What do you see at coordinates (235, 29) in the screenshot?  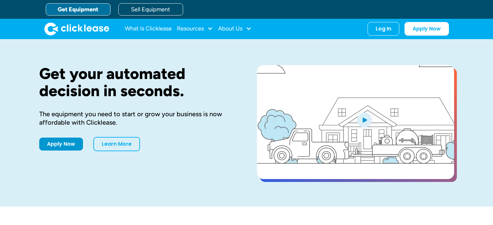 I see `div: About Us` at bounding box center [235, 29].